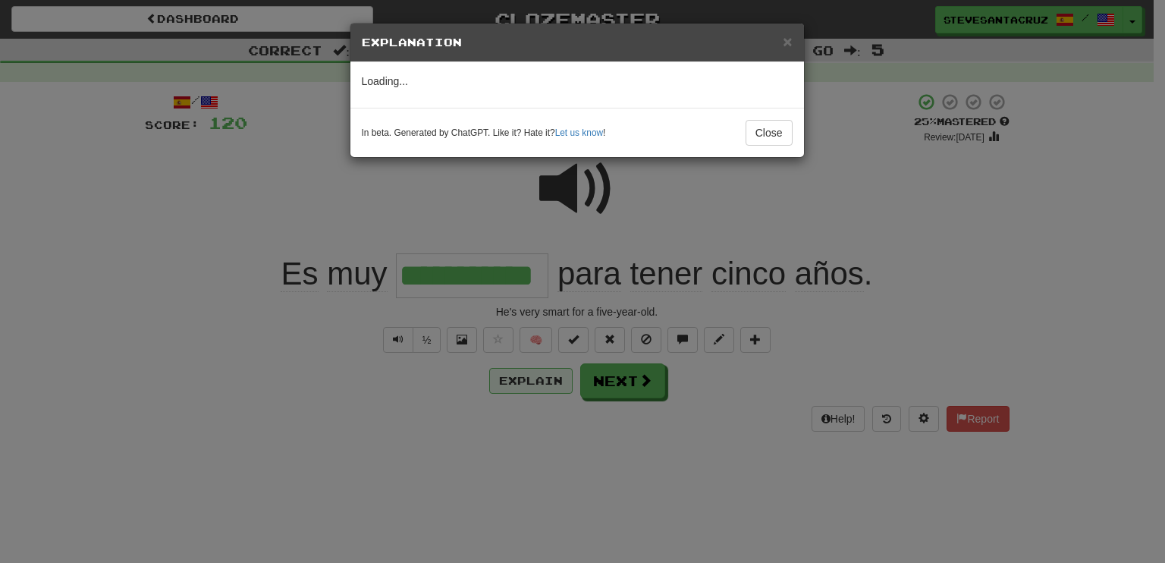 This screenshot has height=563, width=1165. Describe the element at coordinates (484, 133) in the screenshot. I see `small: In beta. Generated by ChatGPT. Like it? Hate it? !` at that location.